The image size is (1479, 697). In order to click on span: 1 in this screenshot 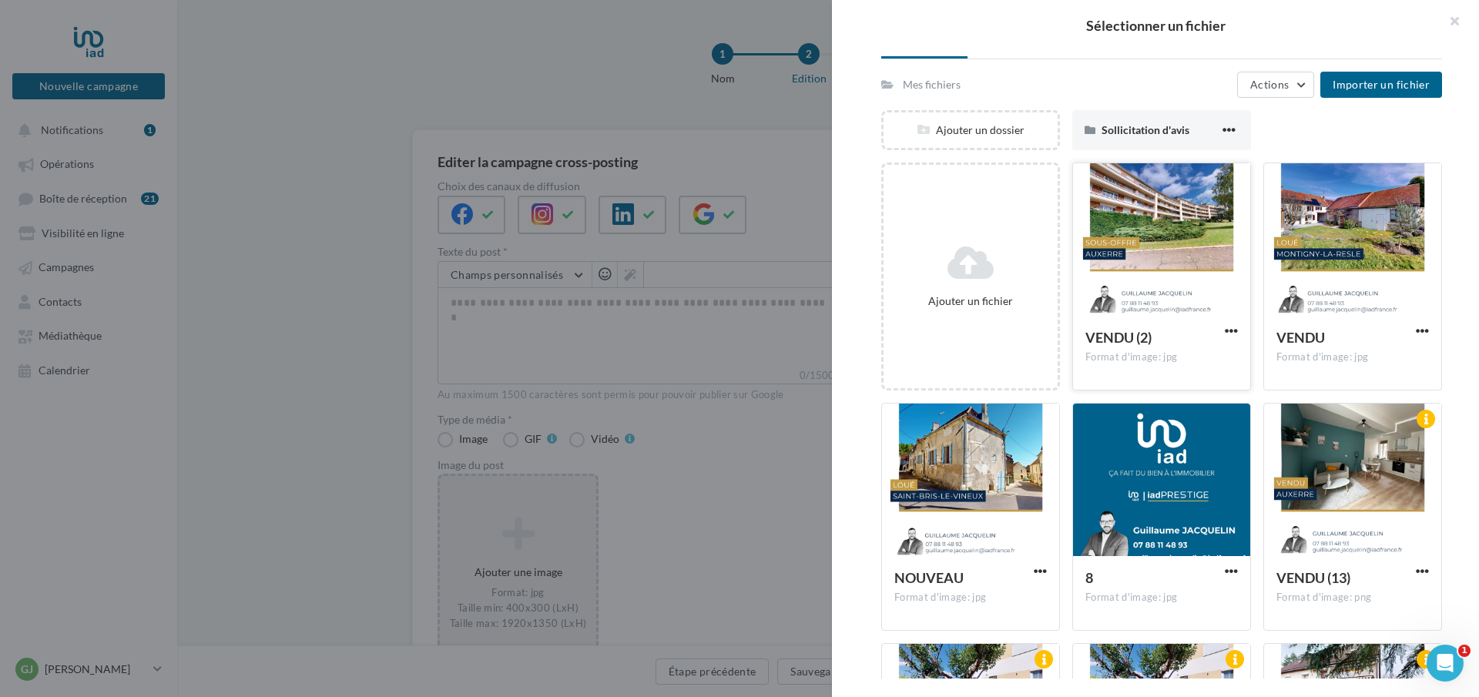, I will do `click(1464, 651)`.